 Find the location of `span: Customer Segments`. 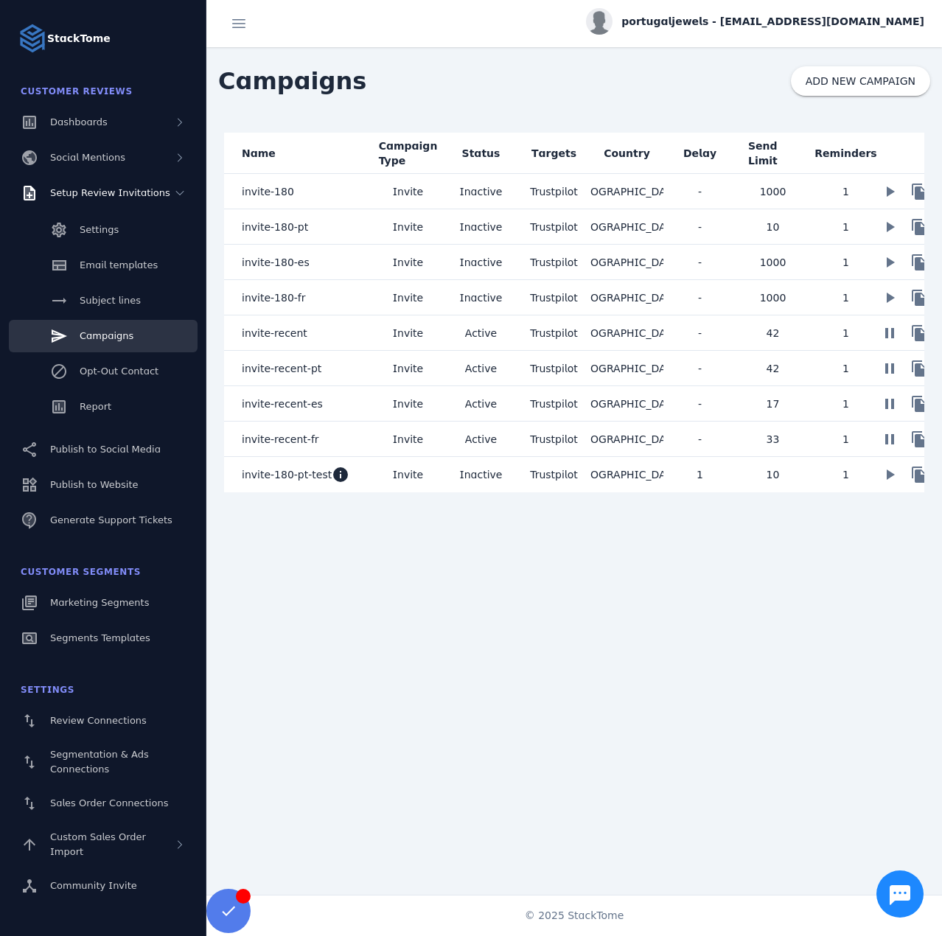

span: Customer Segments is located at coordinates (80, 572).